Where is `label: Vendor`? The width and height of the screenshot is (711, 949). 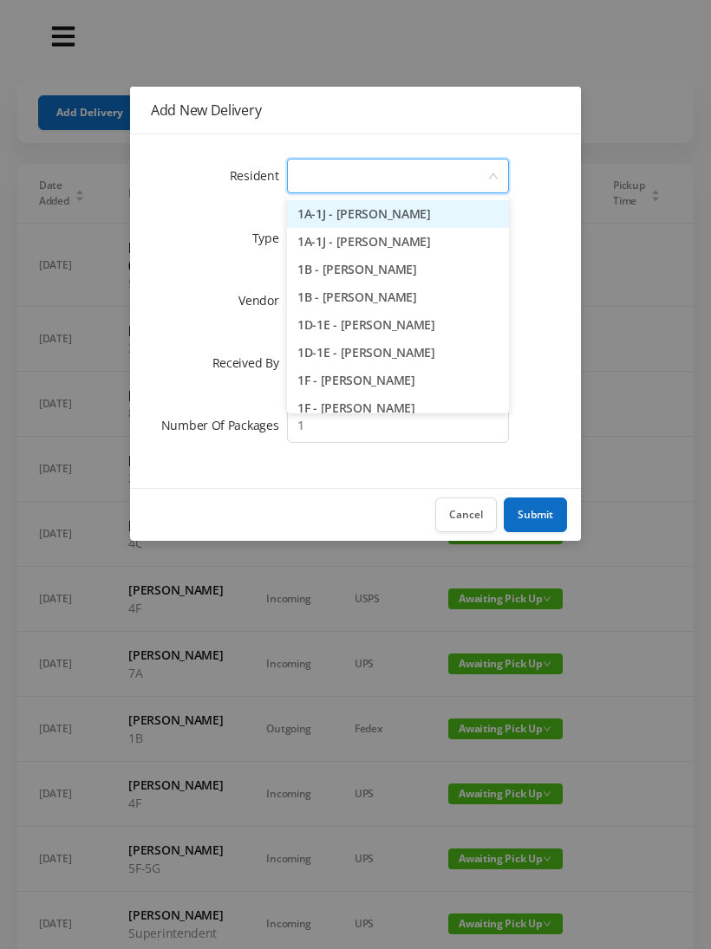 label: Vendor is located at coordinates (263, 300).